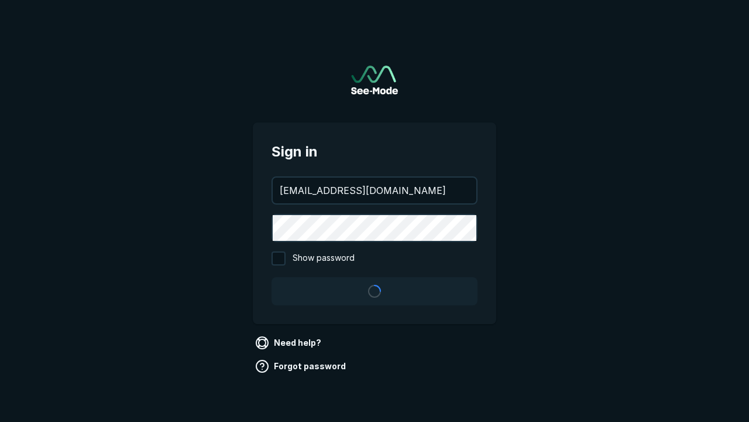 The width and height of the screenshot is (749, 422). What do you see at coordinates (375, 80) in the screenshot?
I see `a: Go to sign in` at bounding box center [375, 80].